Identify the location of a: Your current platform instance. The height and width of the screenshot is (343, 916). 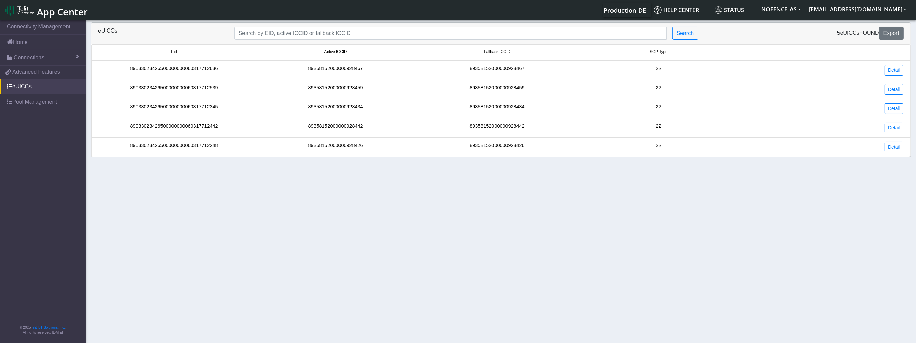
(624, 10).